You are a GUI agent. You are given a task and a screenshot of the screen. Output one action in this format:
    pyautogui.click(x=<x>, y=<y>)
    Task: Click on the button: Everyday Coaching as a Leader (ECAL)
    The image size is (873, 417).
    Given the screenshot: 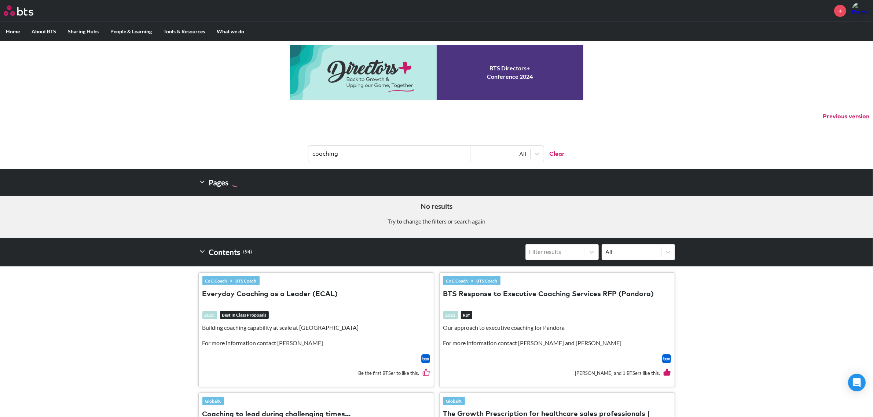 What is the action you would take?
    pyautogui.click(x=270, y=294)
    